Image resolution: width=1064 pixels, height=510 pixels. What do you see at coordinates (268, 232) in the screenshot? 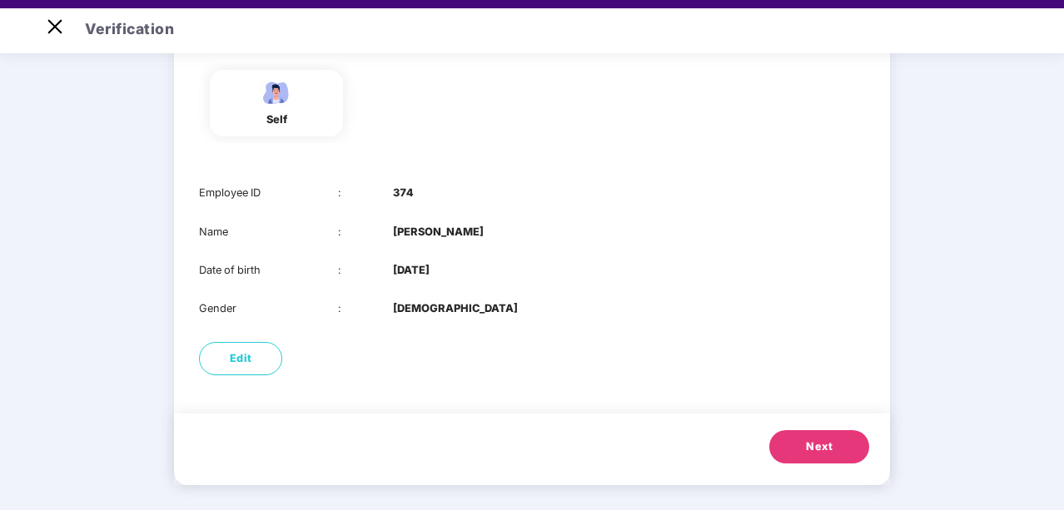
I see `div: Name` at bounding box center [268, 232].